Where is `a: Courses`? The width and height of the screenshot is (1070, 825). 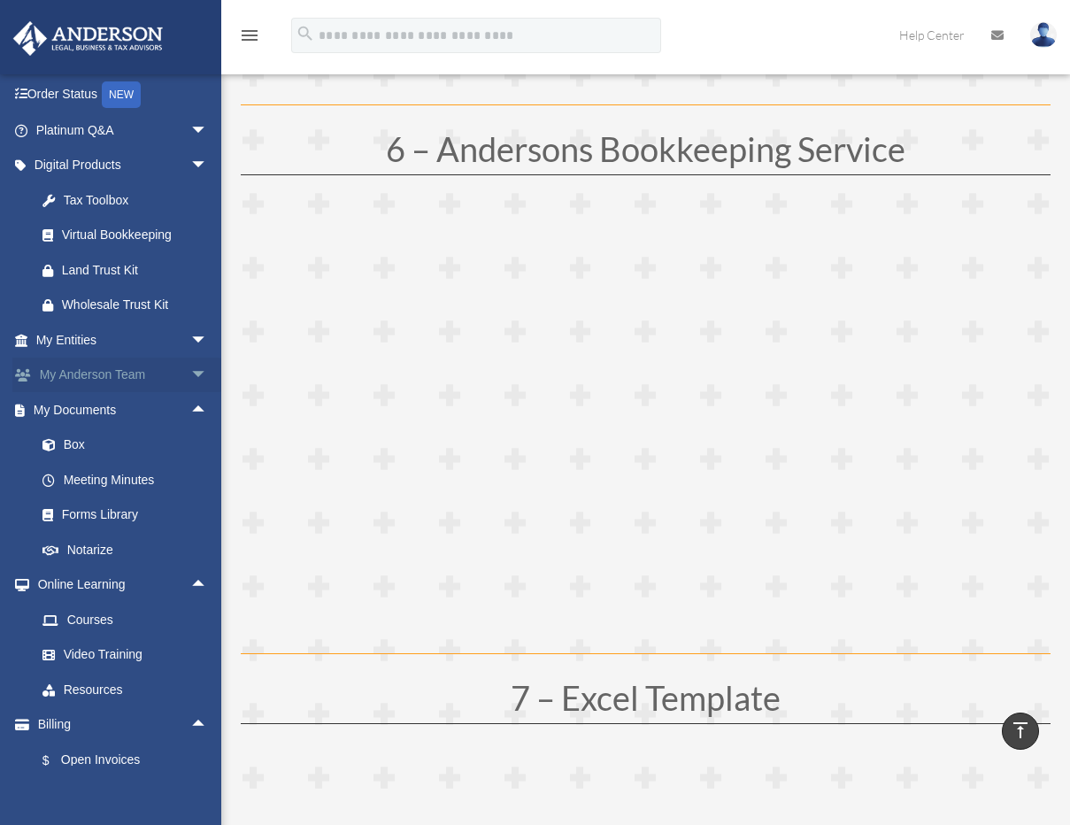
a: Courses is located at coordinates (129, 619).